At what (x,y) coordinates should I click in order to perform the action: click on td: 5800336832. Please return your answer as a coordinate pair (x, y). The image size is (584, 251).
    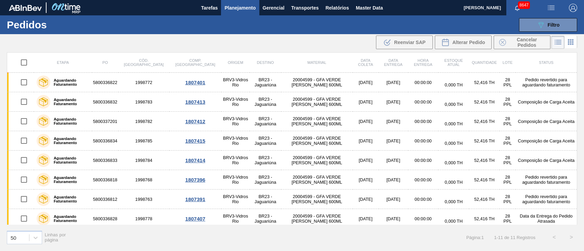
    Looking at the image, I should click on (105, 102).